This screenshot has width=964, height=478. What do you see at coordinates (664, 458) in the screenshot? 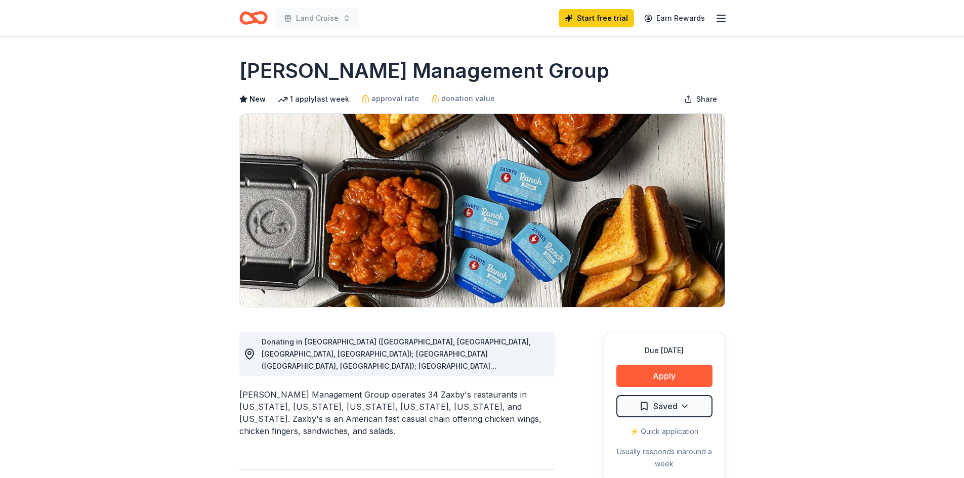
I see `div: Usually responds in around a week` at bounding box center [664, 458].